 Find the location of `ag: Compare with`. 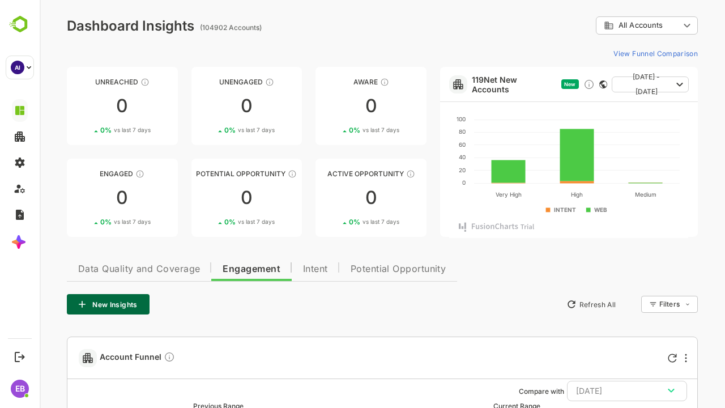

ag: Compare with is located at coordinates (502, 391).